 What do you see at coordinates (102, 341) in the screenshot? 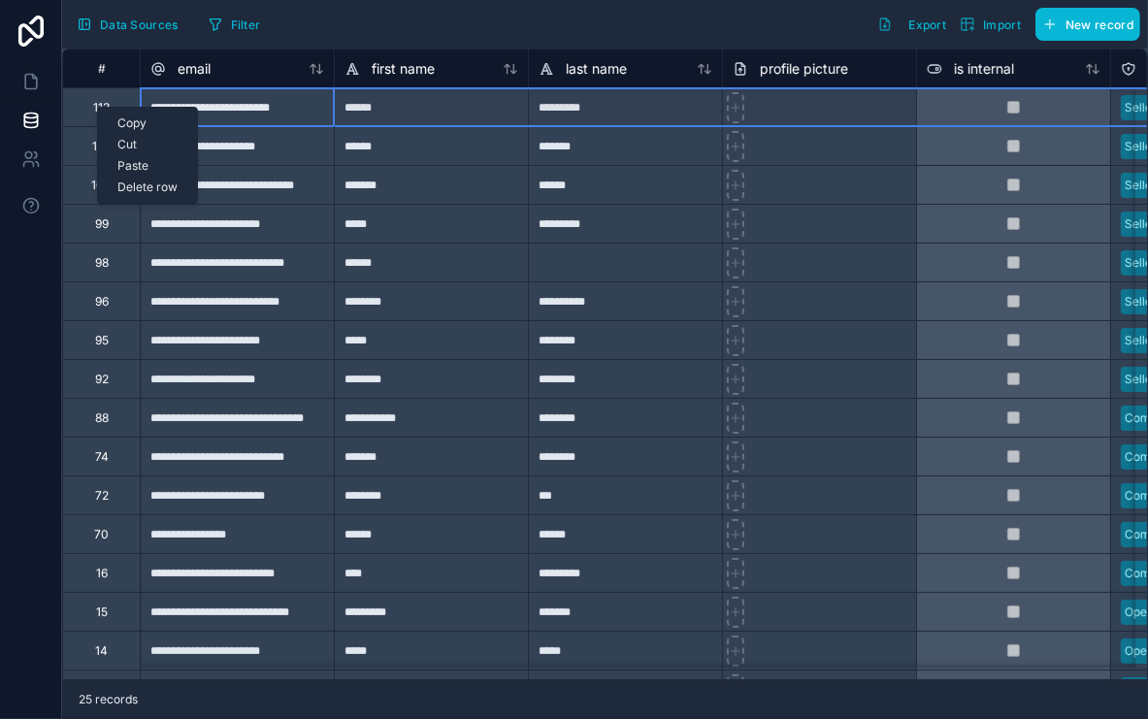
I see `div: 95` at bounding box center [102, 341].